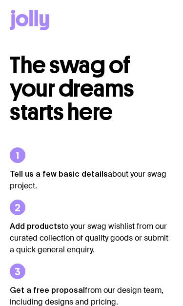  I want to click on span: The swag of your dreams starts here, so click(72, 88).